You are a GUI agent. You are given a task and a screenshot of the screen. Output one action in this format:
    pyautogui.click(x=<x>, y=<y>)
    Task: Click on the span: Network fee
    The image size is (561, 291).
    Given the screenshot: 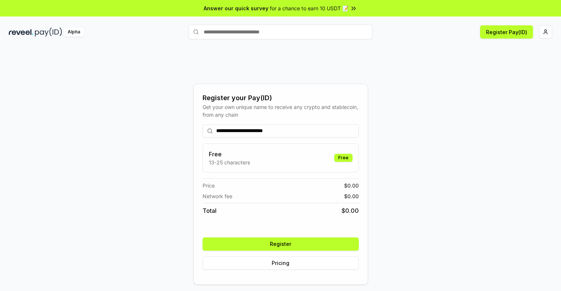 What is the action you would take?
    pyautogui.click(x=217, y=196)
    